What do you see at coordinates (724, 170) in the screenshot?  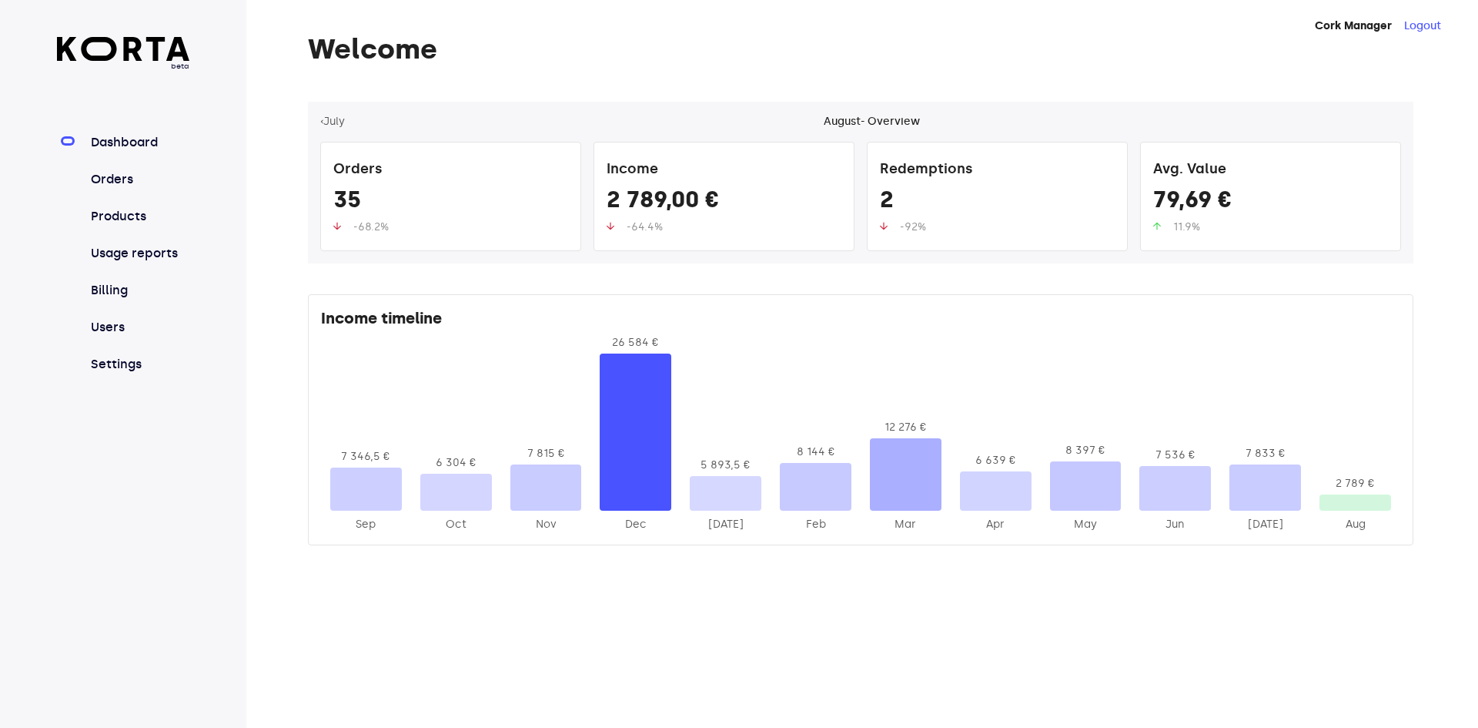 I see `div: Income` at bounding box center [724, 170].